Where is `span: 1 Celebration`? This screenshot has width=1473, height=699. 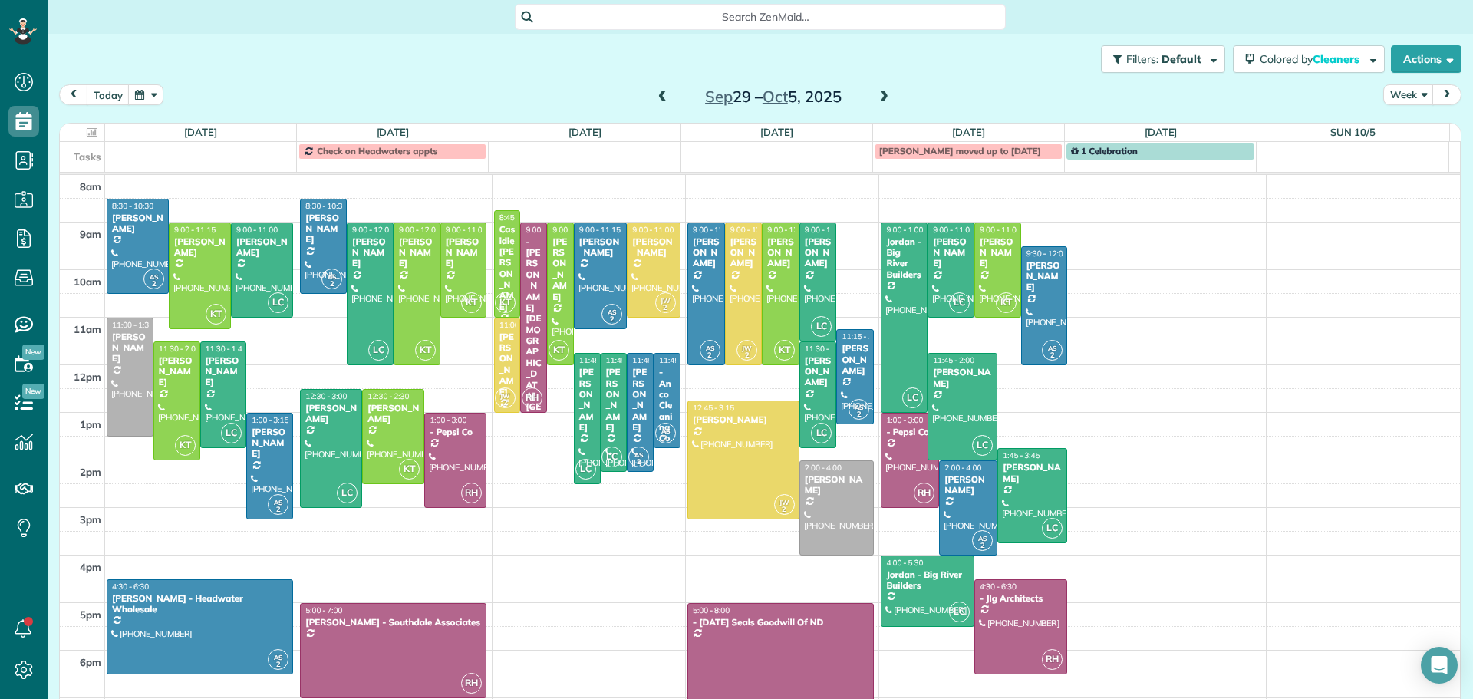
span: 1 Celebration is located at coordinates (1104, 150).